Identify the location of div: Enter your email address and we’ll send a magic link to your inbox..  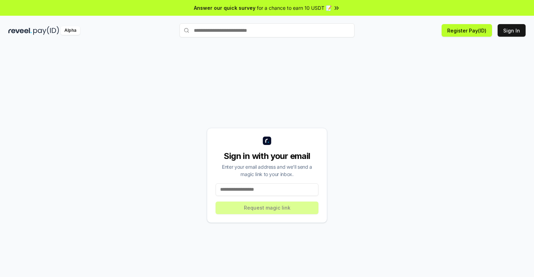
(267, 171).